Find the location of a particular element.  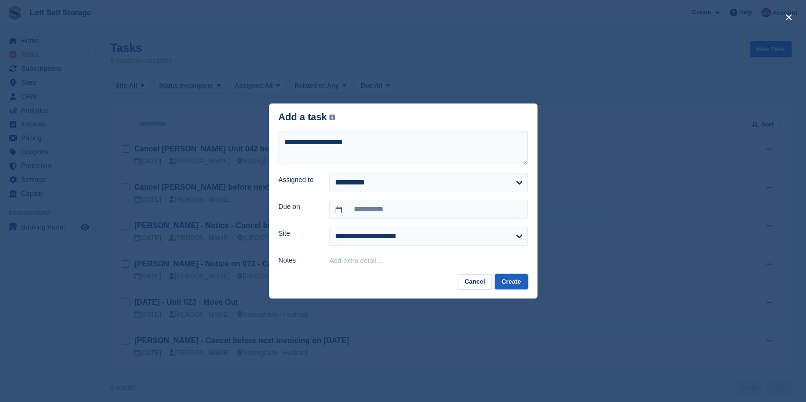

button: Cancel is located at coordinates (475, 282).